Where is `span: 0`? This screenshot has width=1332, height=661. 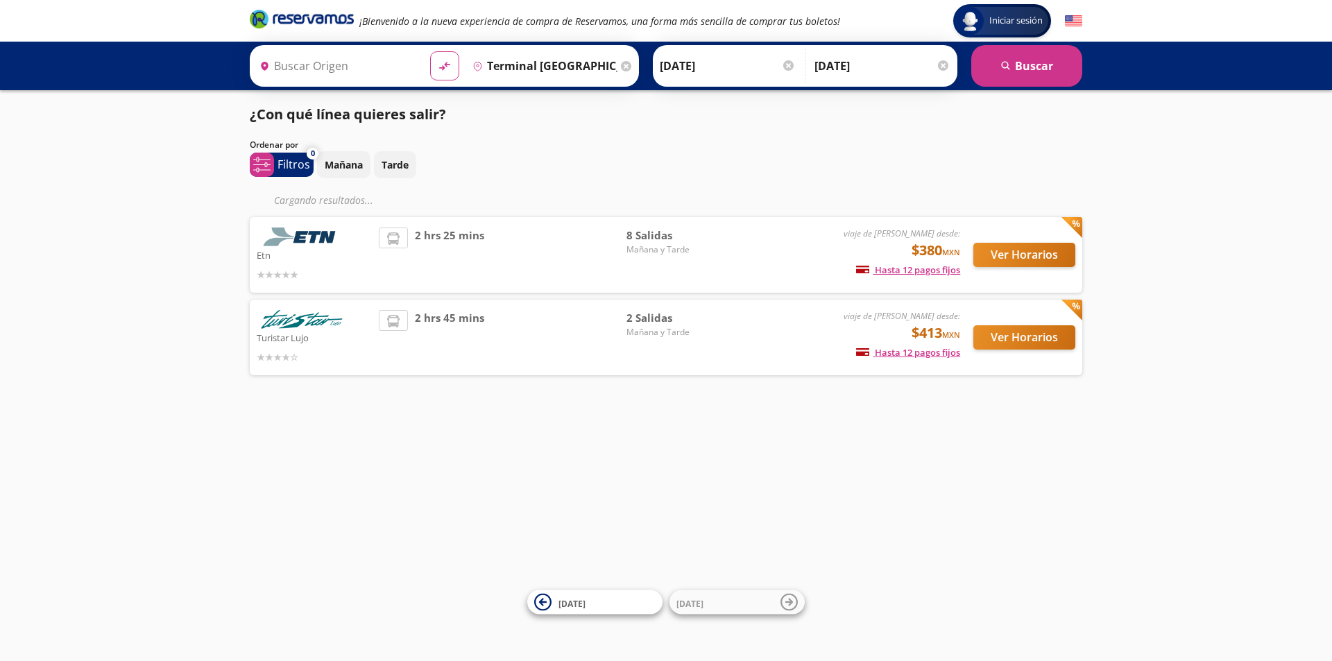 span: 0 is located at coordinates (313, 153).